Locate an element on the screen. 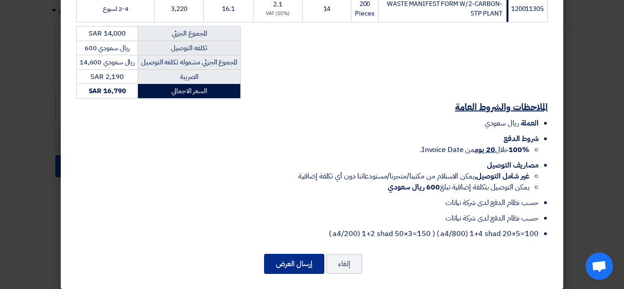 This screenshot has height=289, width=624. strong: غير شامل التوصيل, is located at coordinates (502, 176).